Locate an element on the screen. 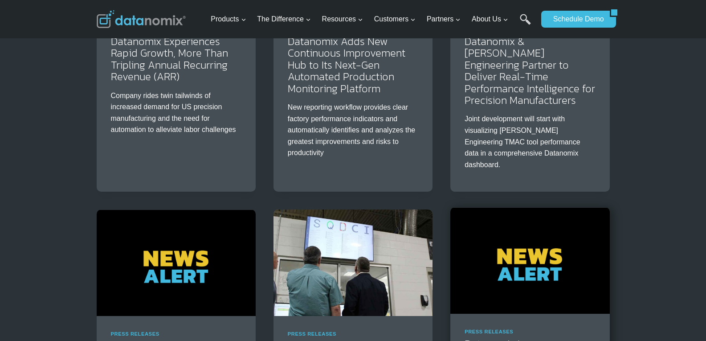 This screenshot has height=341, width=706. img: Datanomix is located at coordinates (141, 19).